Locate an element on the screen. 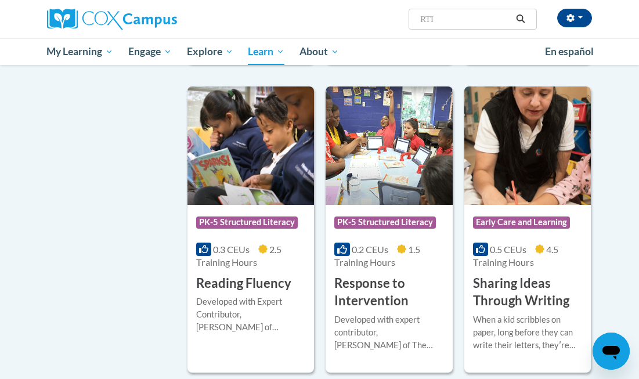  a: My Learning is located at coordinates (80, 52).